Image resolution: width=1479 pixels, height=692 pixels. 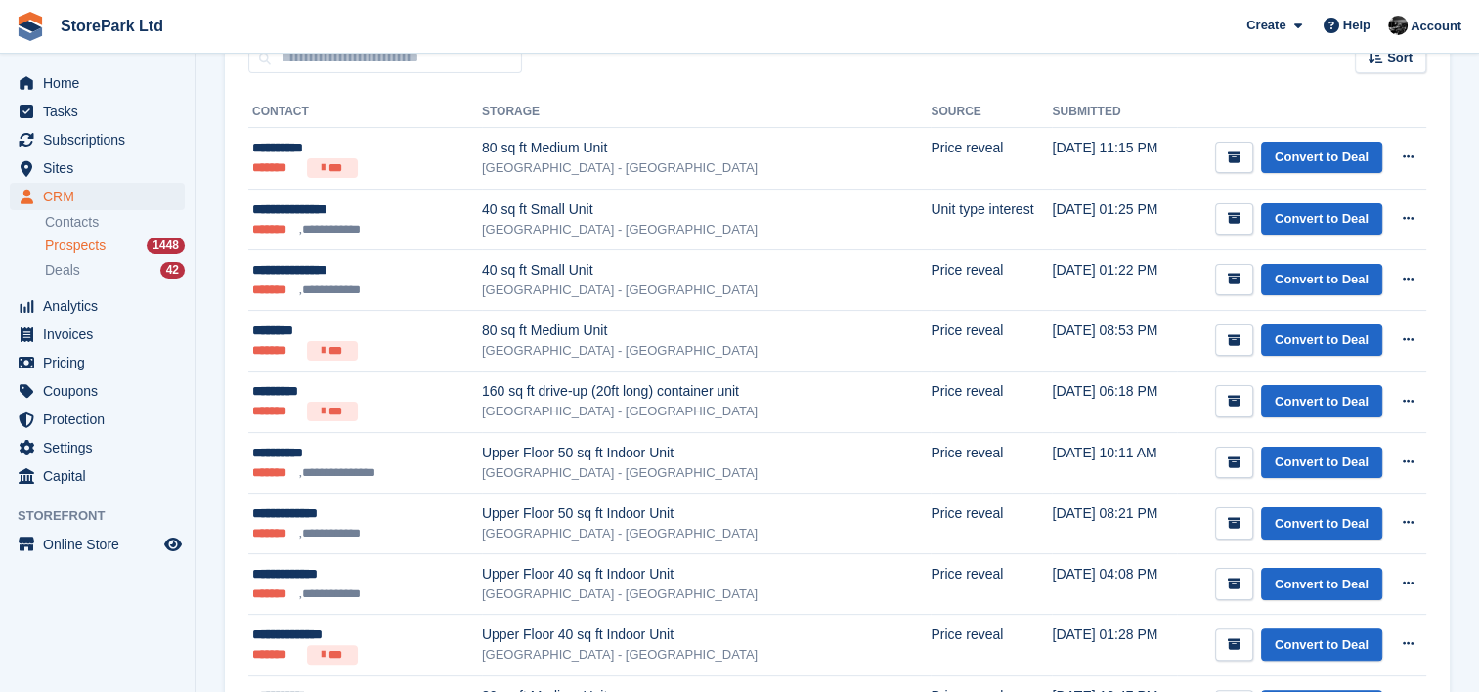 What do you see at coordinates (172, 270) in the screenshot?
I see `div: 42` at bounding box center [172, 270].